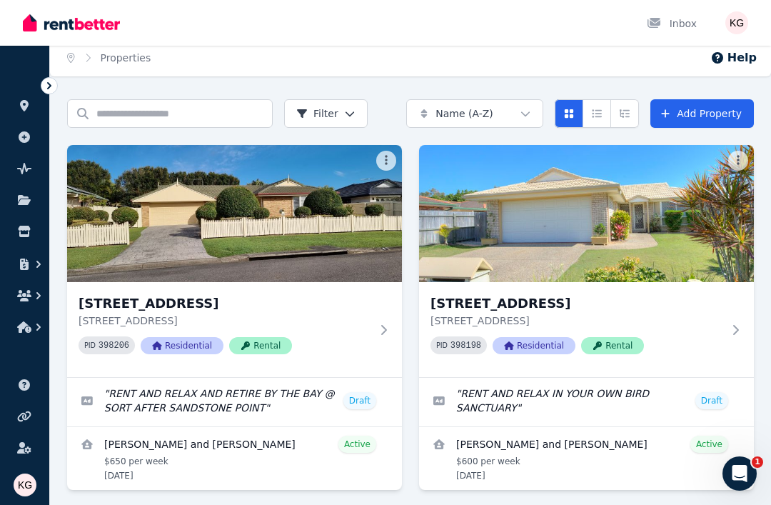 The height and width of the screenshot is (505, 771). What do you see at coordinates (464, 114) in the screenshot?
I see `span: Name (A-Z)` at bounding box center [464, 114].